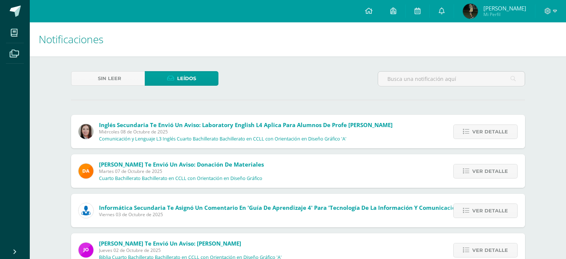  Describe the element at coordinates (108, 78) in the screenshot. I see `a: Sin leer` at that location.